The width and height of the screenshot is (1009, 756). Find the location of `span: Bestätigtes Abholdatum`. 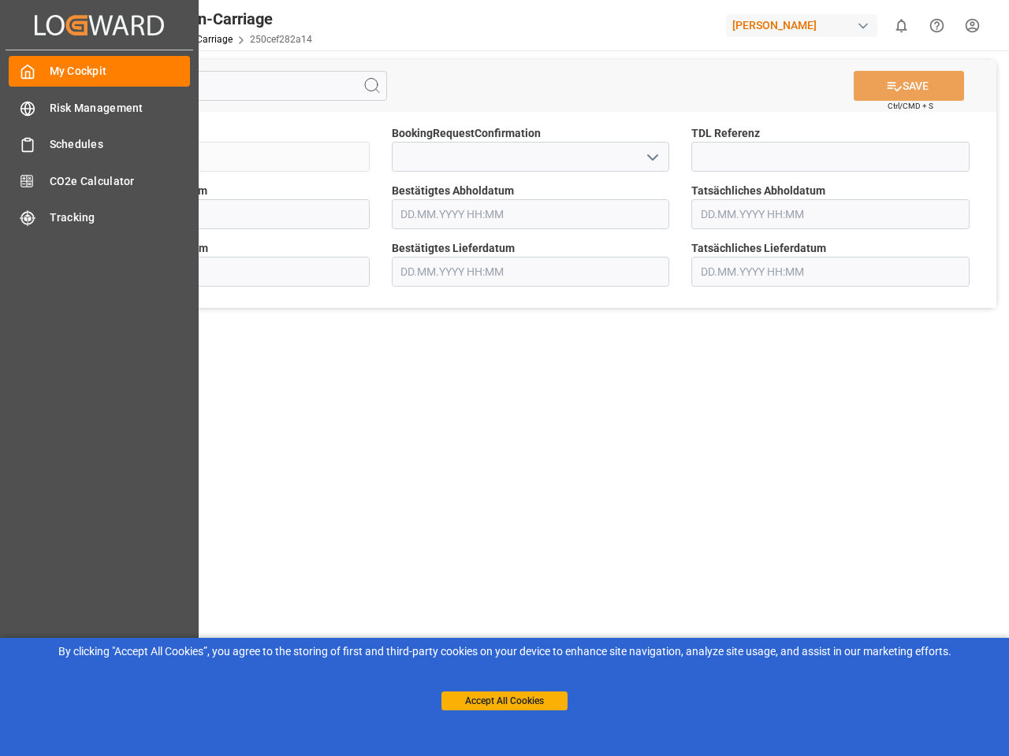

span: Bestätigtes Abholdatum is located at coordinates (452, 191).